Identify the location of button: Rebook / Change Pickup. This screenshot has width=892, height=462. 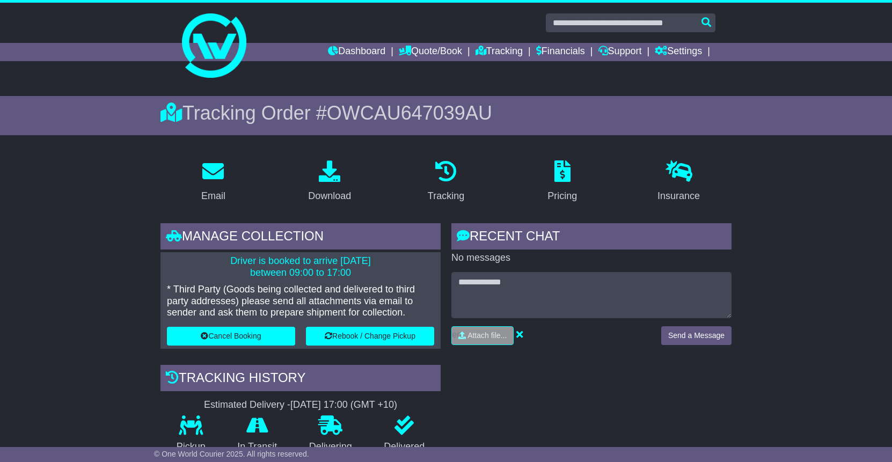
(370, 336).